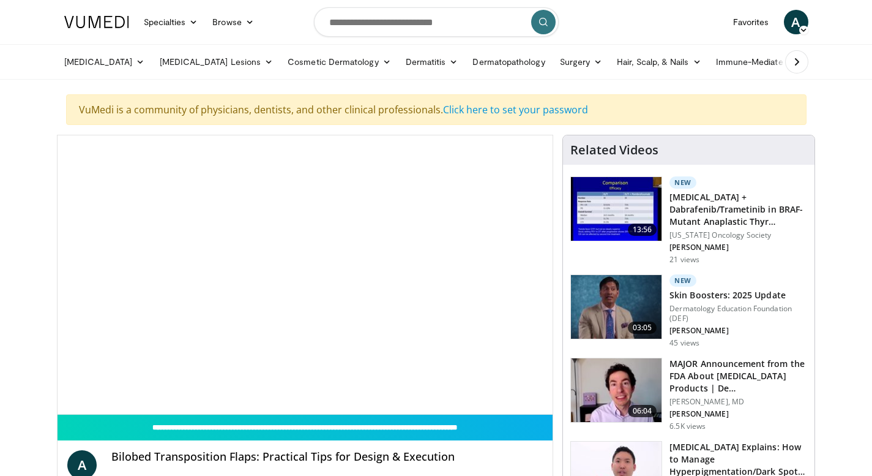 Image resolution: width=872 pixels, height=476 pixels. I want to click on a: Surgery, so click(582, 62).